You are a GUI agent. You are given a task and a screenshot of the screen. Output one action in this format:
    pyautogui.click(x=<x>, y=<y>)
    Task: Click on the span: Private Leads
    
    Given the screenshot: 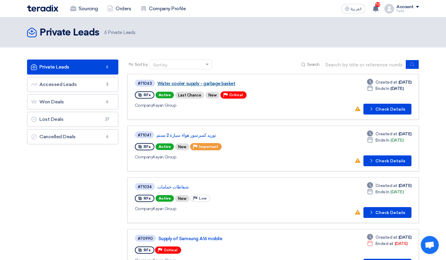 What is the action you would take?
    pyautogui.click(x=120, y=32)
    